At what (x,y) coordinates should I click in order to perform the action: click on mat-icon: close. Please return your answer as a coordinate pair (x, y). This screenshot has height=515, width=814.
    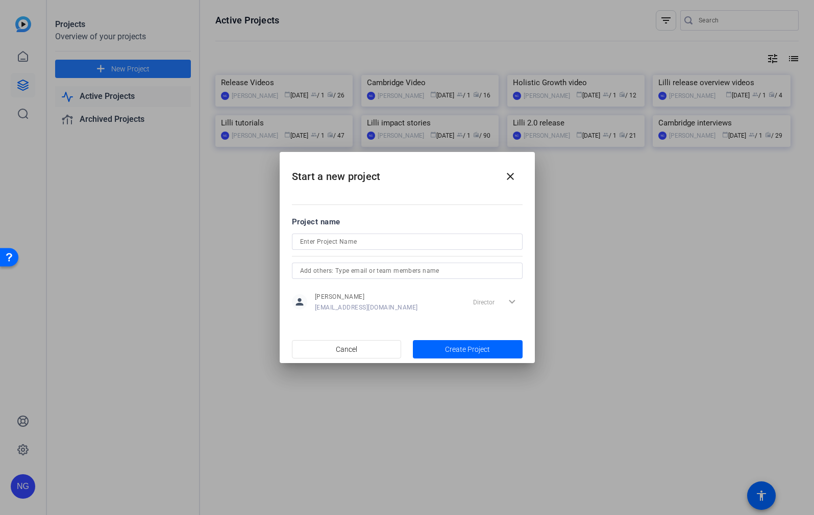
    Looking at the image, I should click on (510, 177).